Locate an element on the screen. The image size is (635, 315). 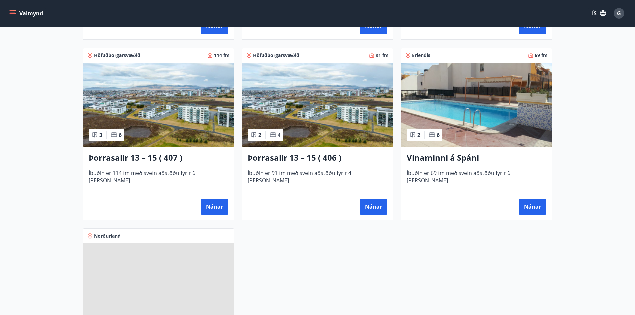
button: menu is located at coordinates (27, 13).